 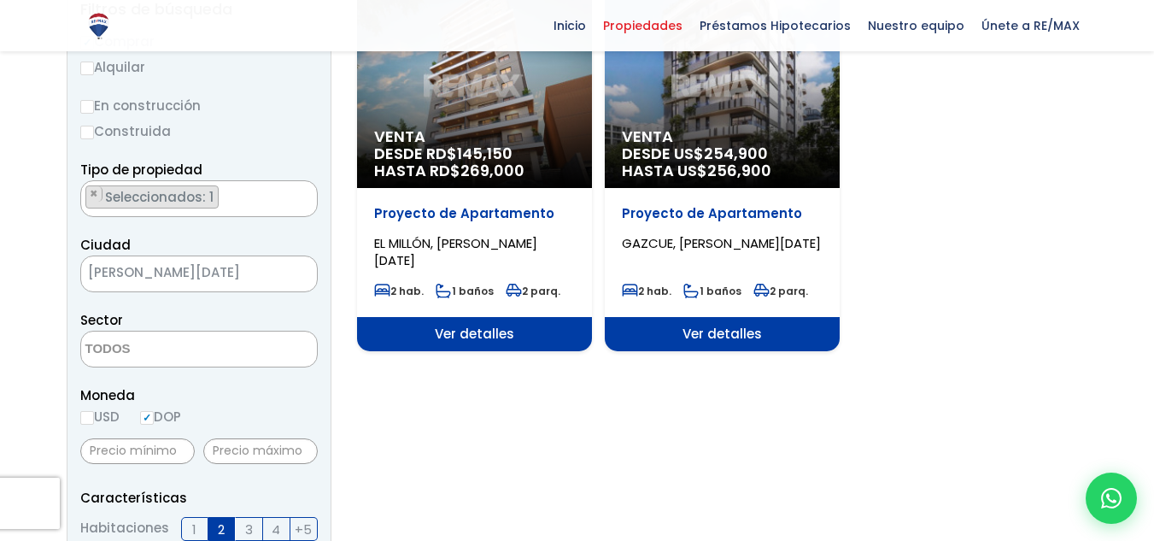 I want to click on span: Habitaciones, so click(x=125, y=529).